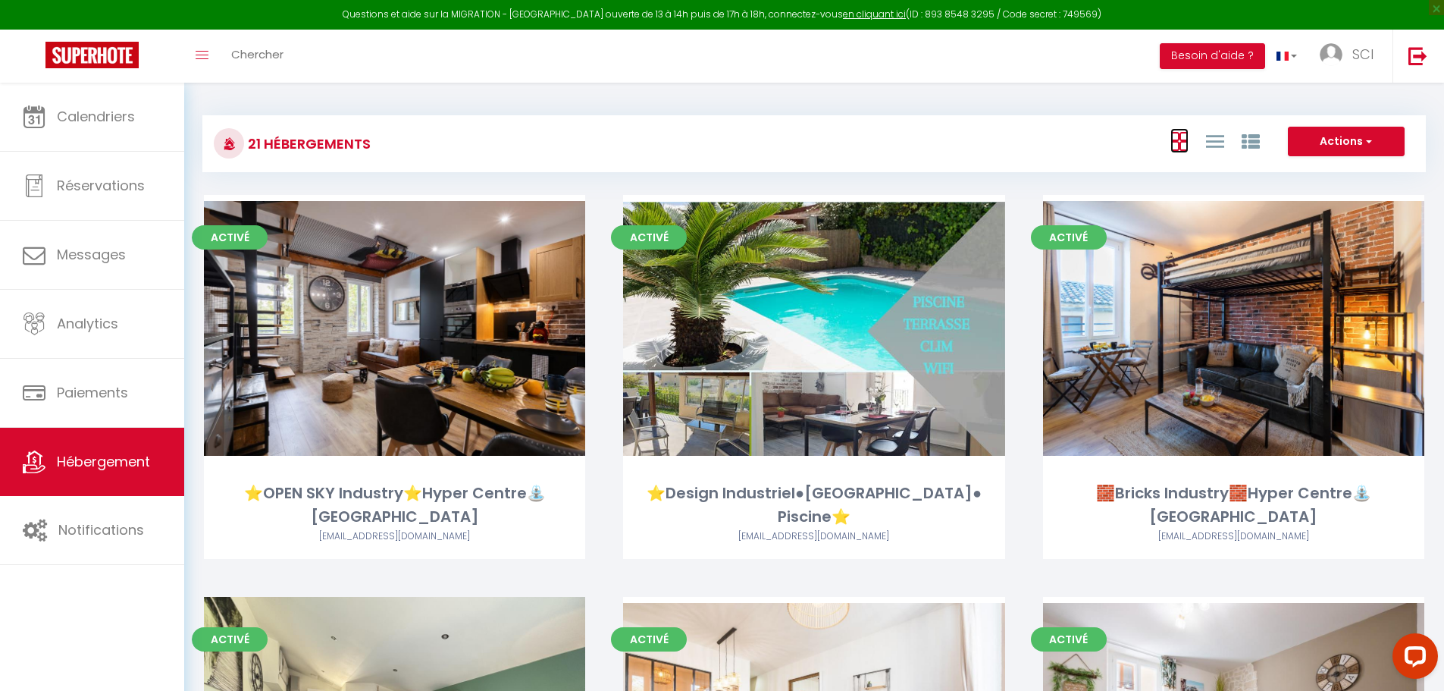 Image resolution: width=1444 pixels, height=691 pixels. What do you see at coordinates (874, 14) in the screenshot?
I see `a: en cliquant ici` at bounding box center [874, 14].